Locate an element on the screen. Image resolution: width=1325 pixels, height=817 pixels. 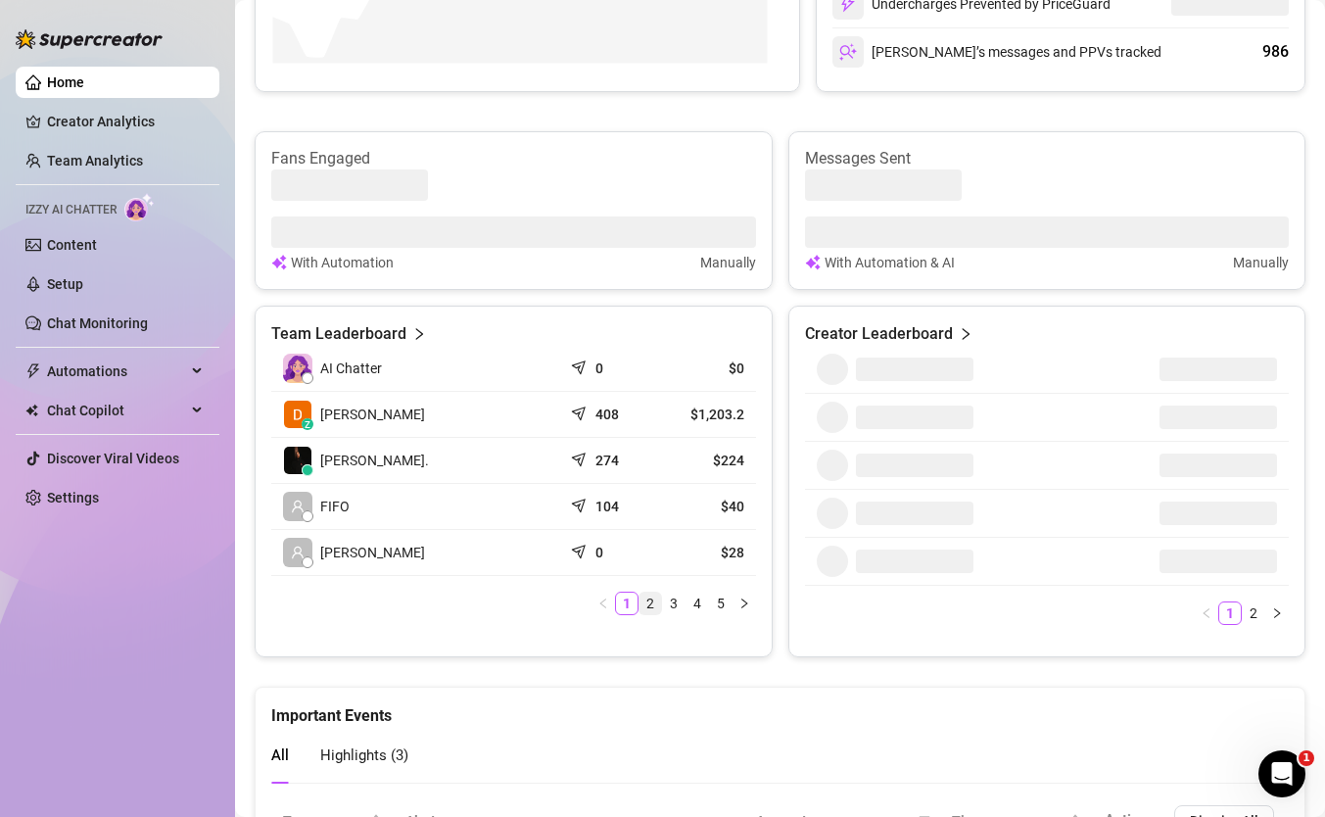
a: Home is located at coordinates (66, 82).